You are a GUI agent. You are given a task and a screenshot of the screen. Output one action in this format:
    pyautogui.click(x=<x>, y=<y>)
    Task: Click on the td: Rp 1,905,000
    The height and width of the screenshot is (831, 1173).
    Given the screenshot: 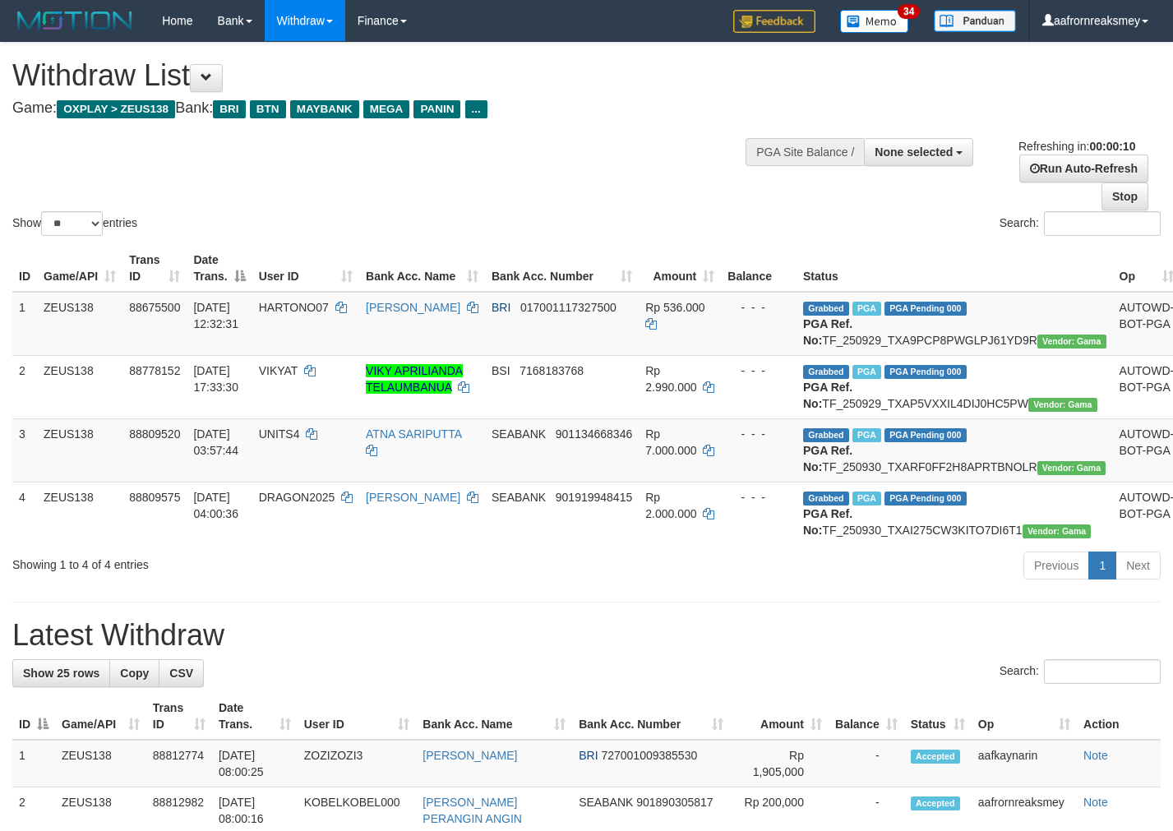 What is the action you would take?
    pyautogui.click(x=779, y=763)
    